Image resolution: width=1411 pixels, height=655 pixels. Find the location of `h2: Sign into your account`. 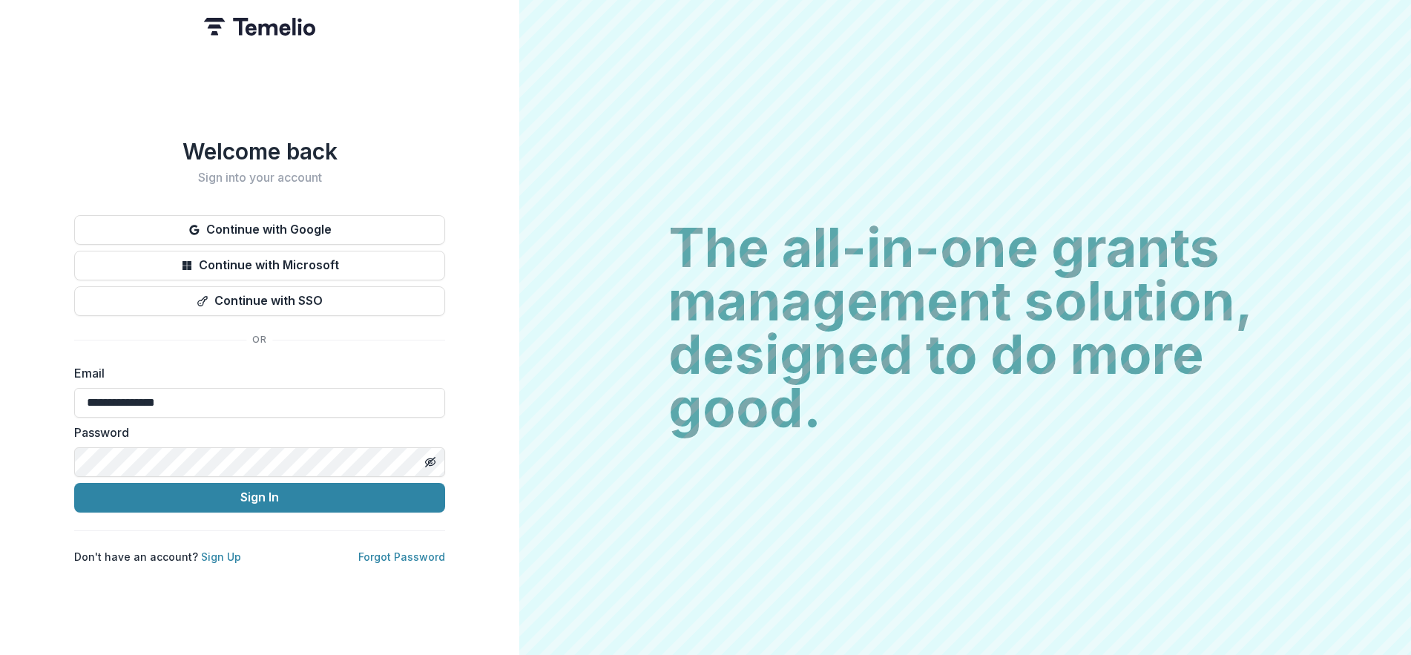

h2: Sign into your account is located at coordinates (260, 177).